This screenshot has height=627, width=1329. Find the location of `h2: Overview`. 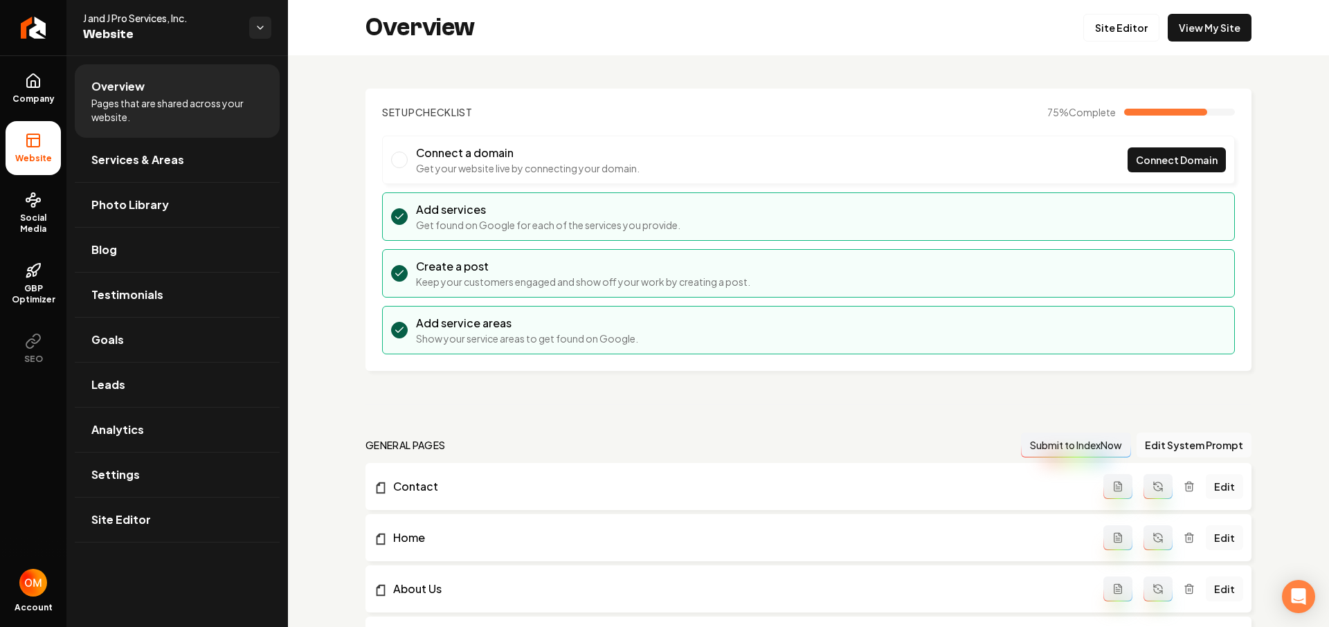

h2: Overview is located at coordinates (420, 28).